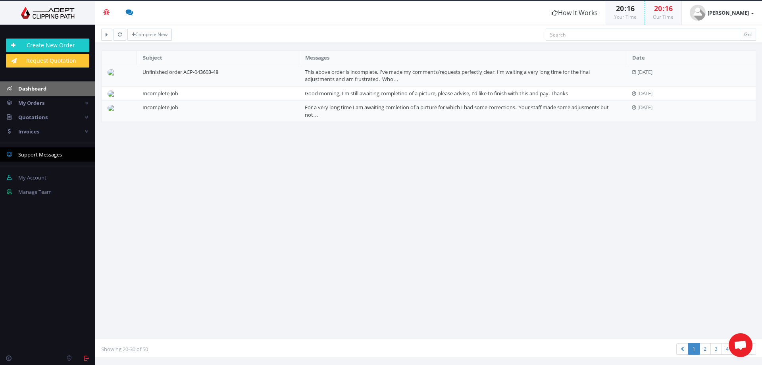 This screenshot has width=762, height=365. Describe the element at coordinates (645, 107) in the screenshot. I see `span: September 15, 2025` at that location.